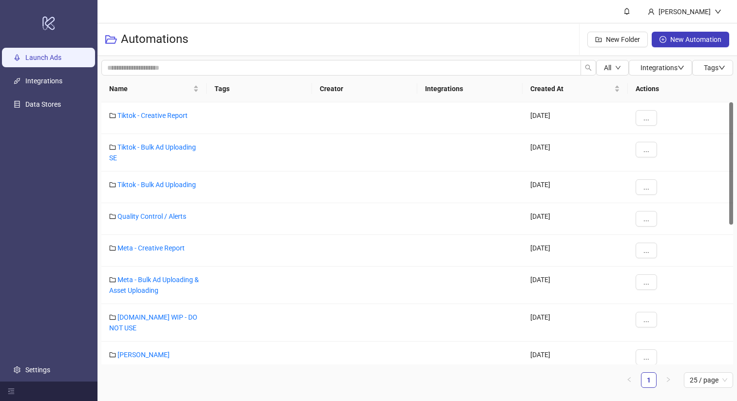 This screenshot has width=737, height=401. What do you see at coordinates (608, 68) in the screenshot?
I see `span: All` at bounding box center [608, 68].